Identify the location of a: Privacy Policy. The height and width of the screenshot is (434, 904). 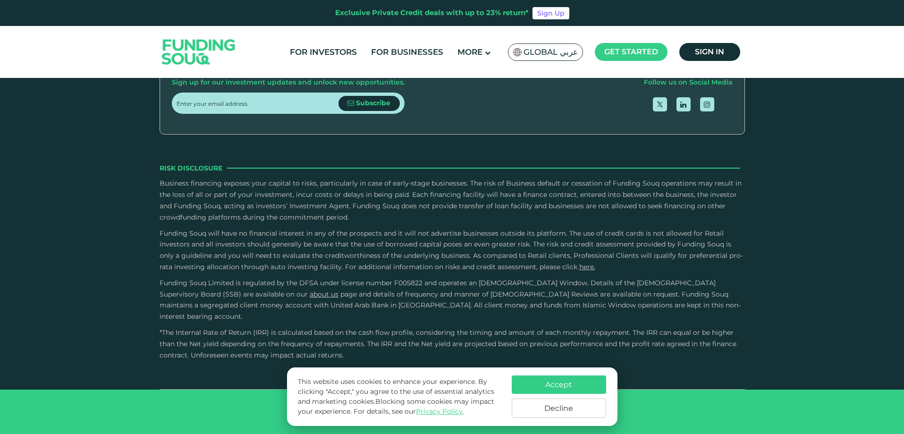
(439, 411).